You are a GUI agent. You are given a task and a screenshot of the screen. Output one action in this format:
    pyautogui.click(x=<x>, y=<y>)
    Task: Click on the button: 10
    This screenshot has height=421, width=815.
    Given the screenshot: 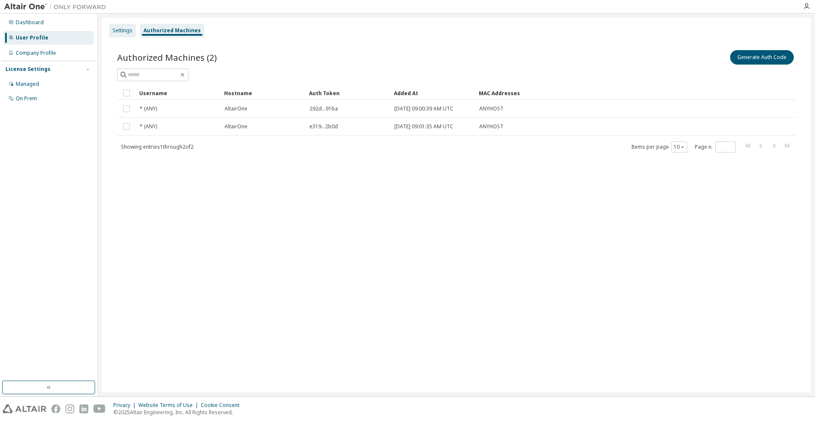 What is the action you would take?
    pyautogui.click(x=679, y=147)
    